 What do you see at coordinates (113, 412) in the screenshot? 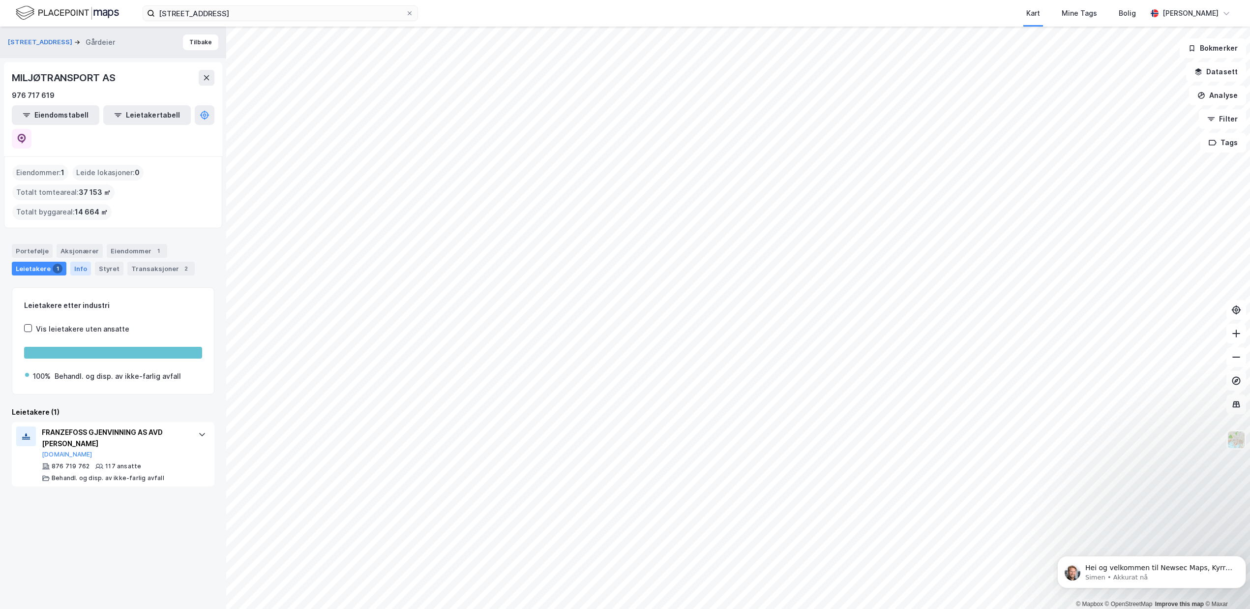
I see `div: Leietakere (1)` at bounding box center [113, 412].